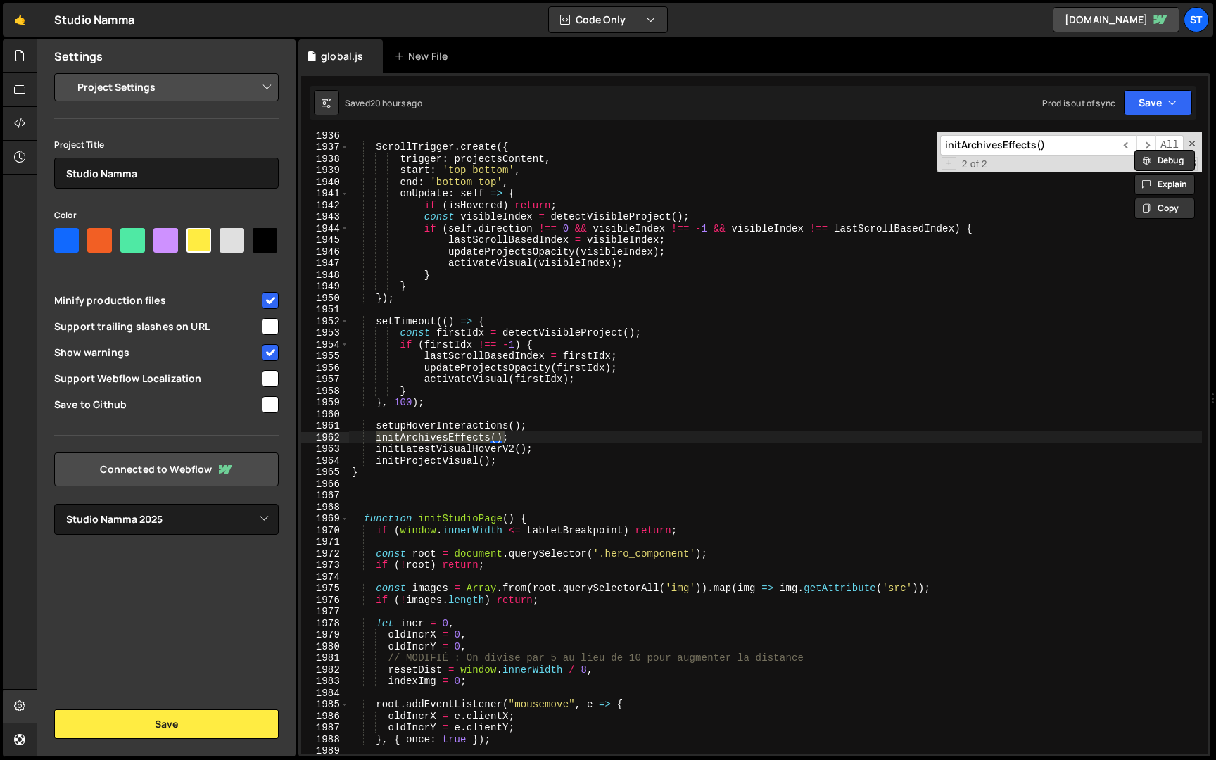 Image resolution: width=1216 pixels, height=760 pixels. I want to click on div: 1939, so click(325, 170).